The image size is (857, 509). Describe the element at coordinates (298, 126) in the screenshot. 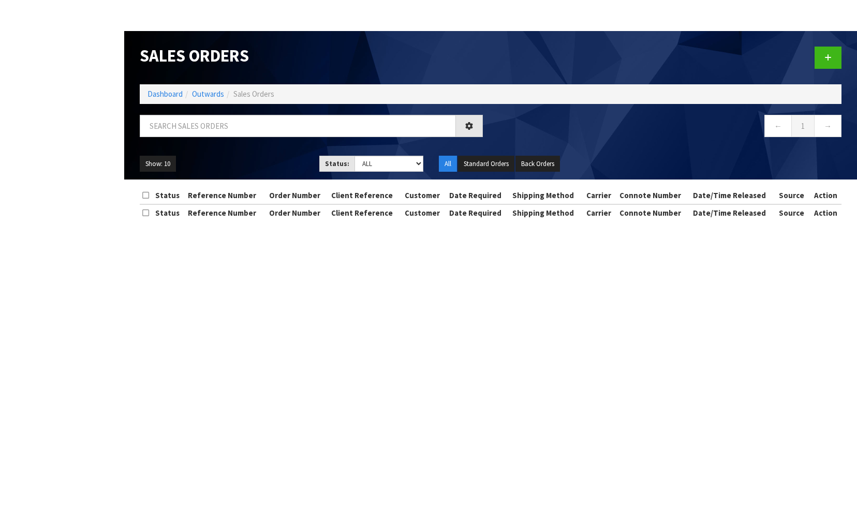

I see `input: Search sales orders` at that location.